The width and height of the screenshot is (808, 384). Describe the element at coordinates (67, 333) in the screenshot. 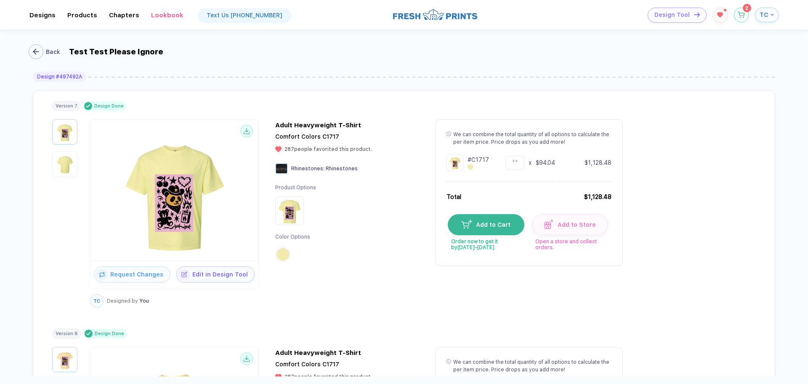

I see `div: Version 6` at that location.